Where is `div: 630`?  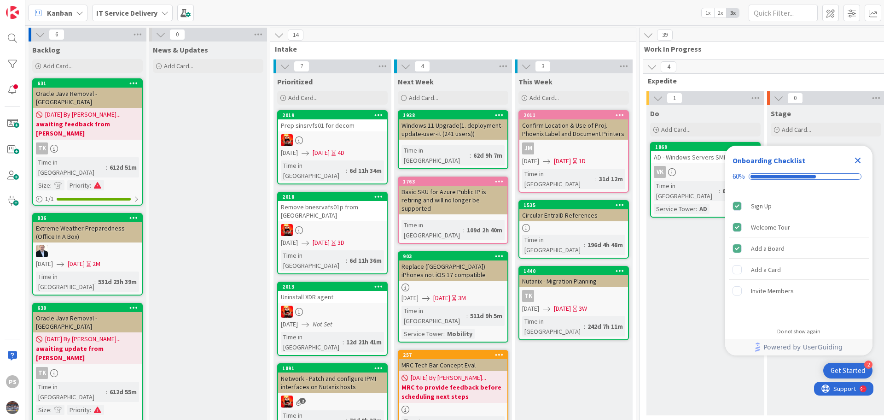
div: 630 is located at coordinates (89, 308).